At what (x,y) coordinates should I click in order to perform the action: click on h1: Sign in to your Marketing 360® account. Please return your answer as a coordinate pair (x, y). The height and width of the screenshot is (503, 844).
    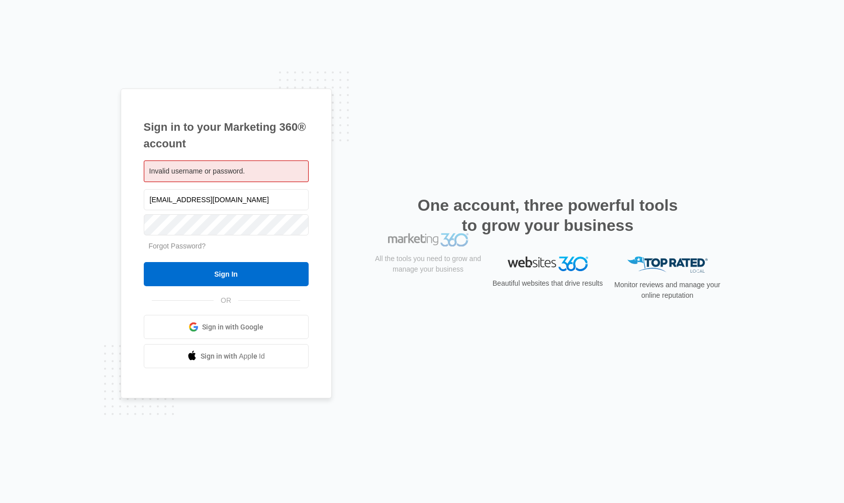
    Looking at the image, I should click on (226, 135).